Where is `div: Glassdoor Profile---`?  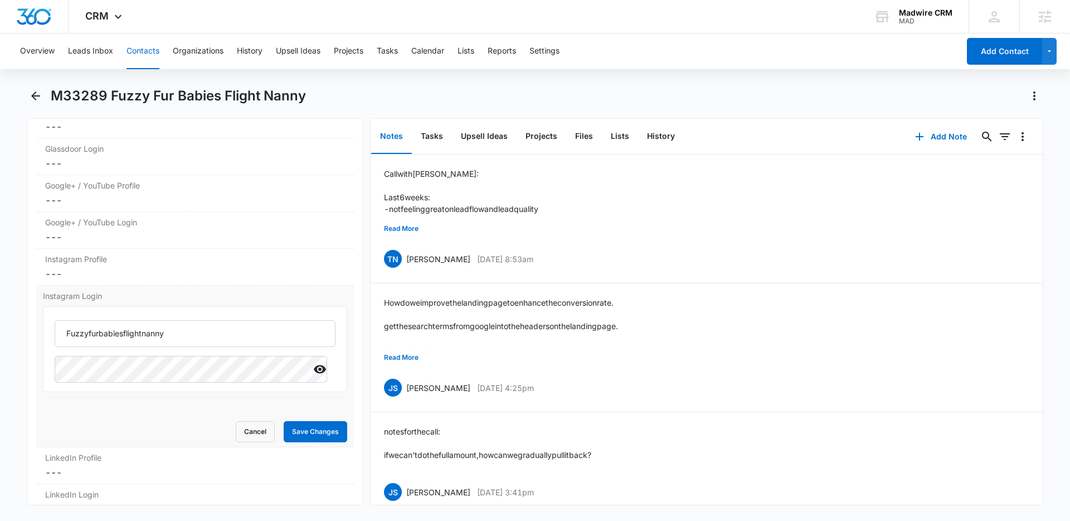
div: Glassdoor Profile--- is located at coordinates (195, 120).